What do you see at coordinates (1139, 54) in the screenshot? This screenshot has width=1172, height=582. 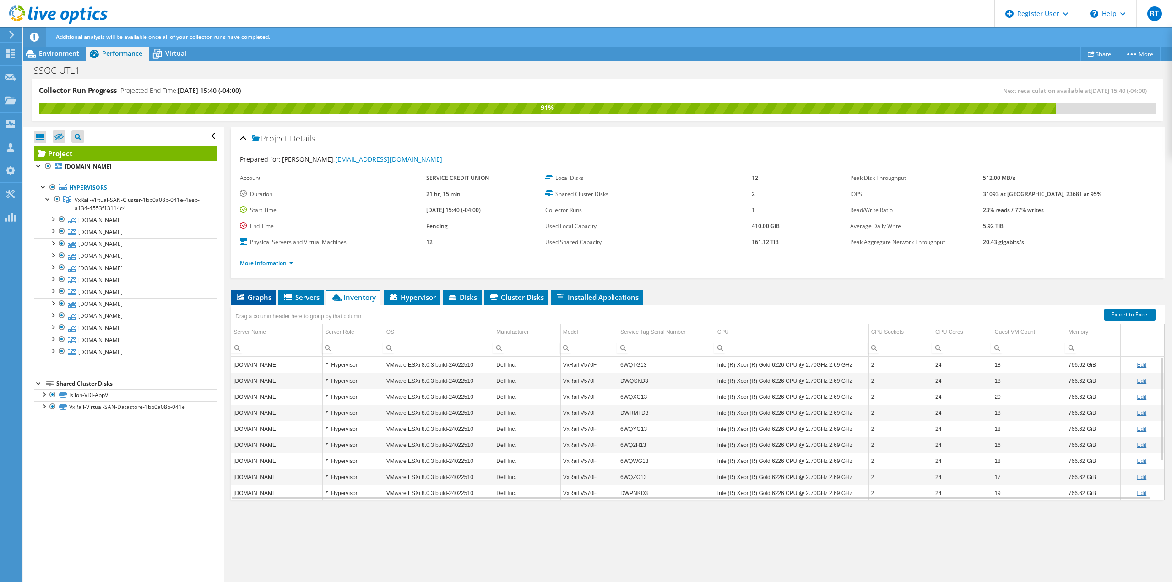 I see `a: More` at bounding box center [1139, 54].